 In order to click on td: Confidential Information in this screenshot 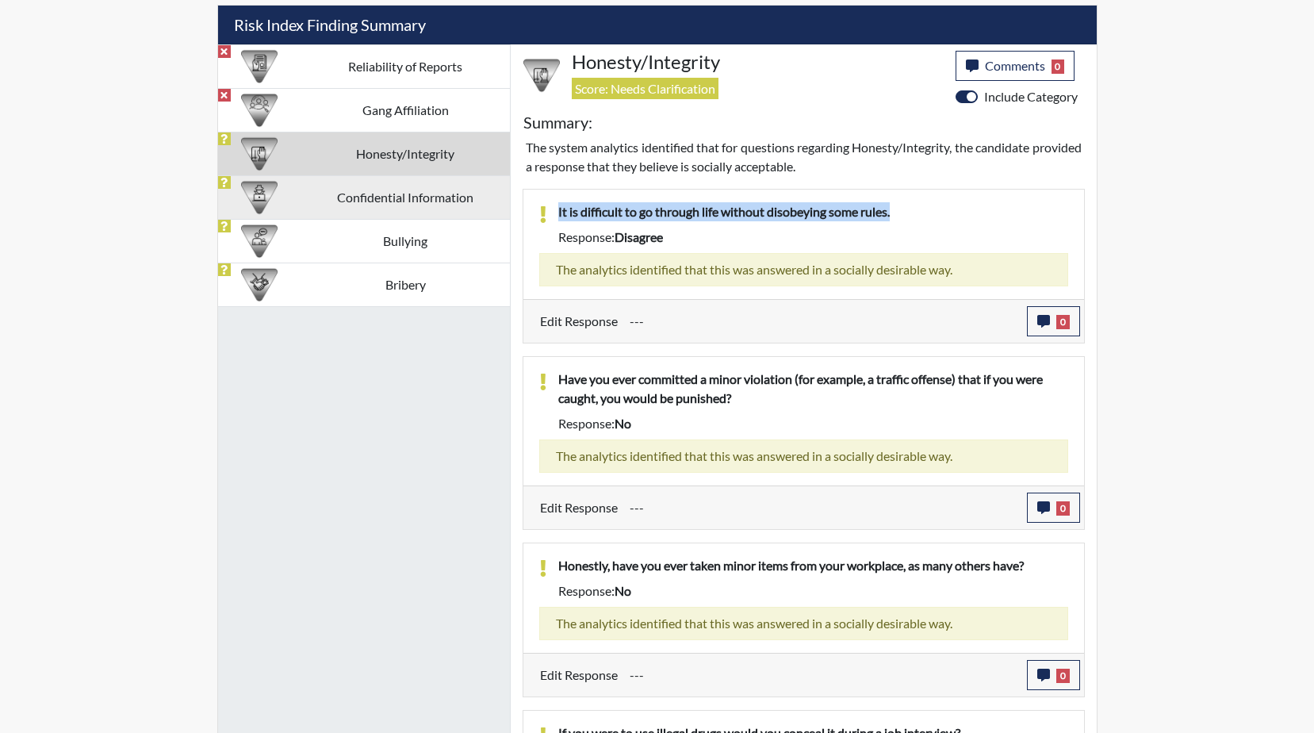, I will do `click(404, 197)`.